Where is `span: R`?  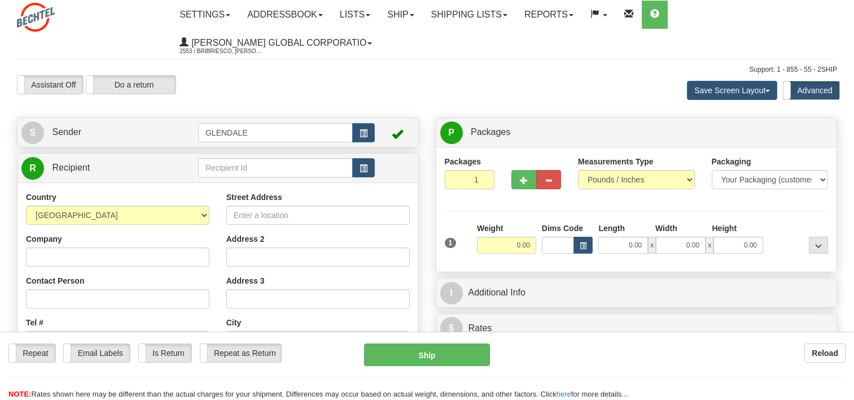
span: R is located at coordinates (33, 168).